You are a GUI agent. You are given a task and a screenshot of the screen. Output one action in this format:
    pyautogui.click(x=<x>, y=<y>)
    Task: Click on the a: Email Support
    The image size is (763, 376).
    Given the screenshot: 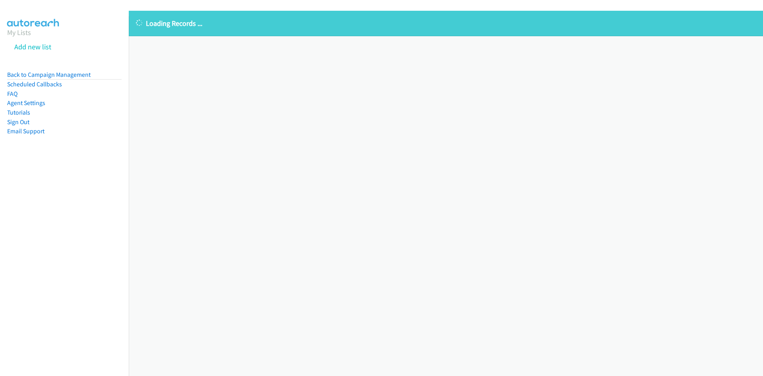 What is the action you would take?
    pyautogui.click(x=26, y=131)
    